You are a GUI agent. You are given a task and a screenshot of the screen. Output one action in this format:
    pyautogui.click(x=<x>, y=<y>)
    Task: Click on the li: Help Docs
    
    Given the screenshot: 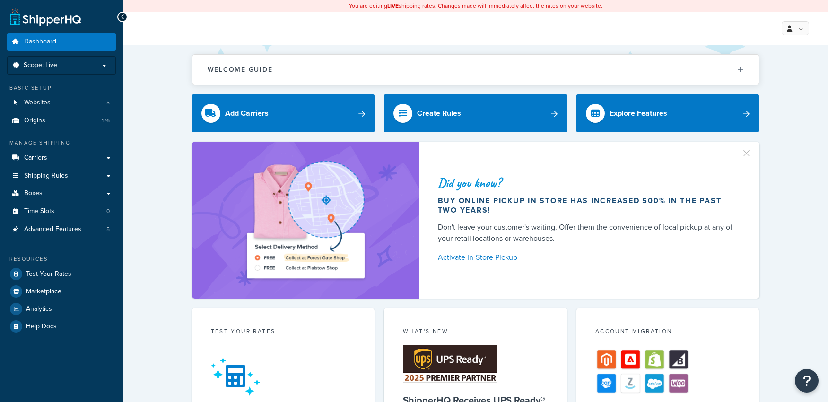 What is the action you would take?
    pyautogui.click(x=61, y=327)
    